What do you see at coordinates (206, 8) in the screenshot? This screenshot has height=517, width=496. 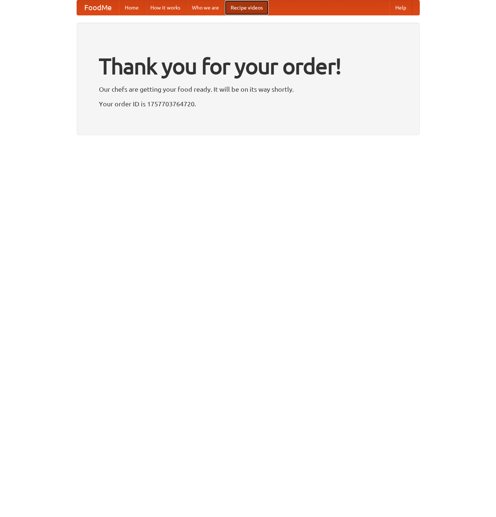 I see `a: Who we are` at bounding box center [206, 8].